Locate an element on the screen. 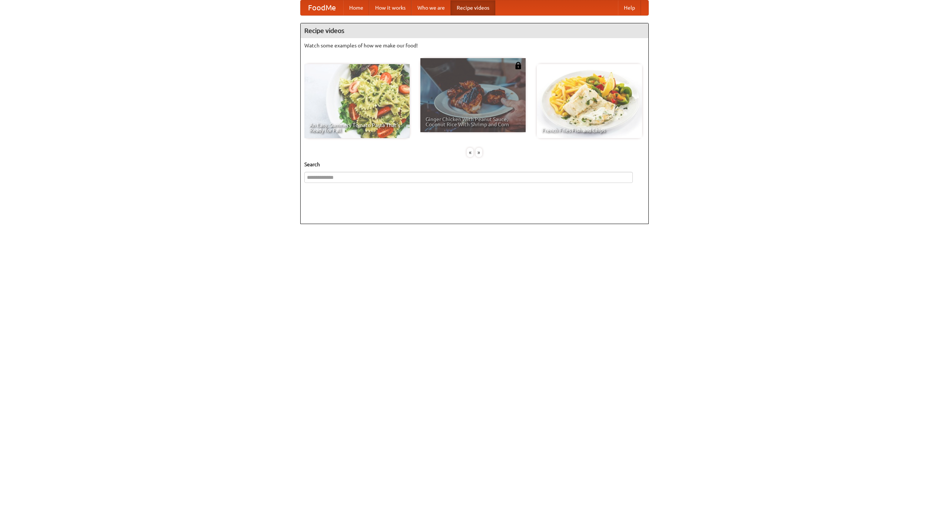 The height and width of the screenshot is (524, 949). a: How it works is located at coordinates (390, 8).